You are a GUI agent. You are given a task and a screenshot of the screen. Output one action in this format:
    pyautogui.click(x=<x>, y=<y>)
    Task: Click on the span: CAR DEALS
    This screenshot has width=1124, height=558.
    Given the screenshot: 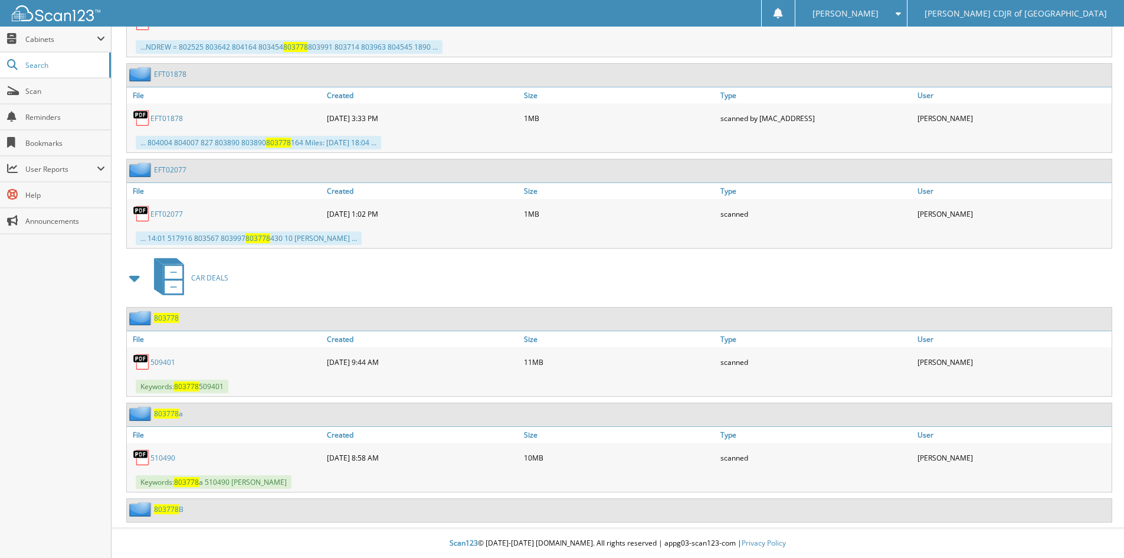 What is the action you would take?
    pyautogui.click(x=209, y=277)
    